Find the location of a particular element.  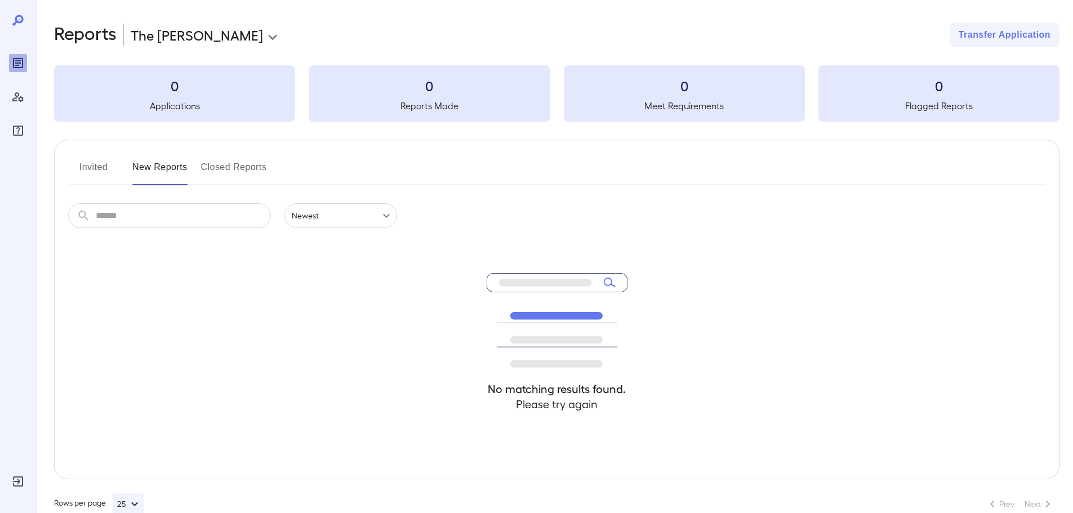

div: FAQ is located at coordinates (18, 131).